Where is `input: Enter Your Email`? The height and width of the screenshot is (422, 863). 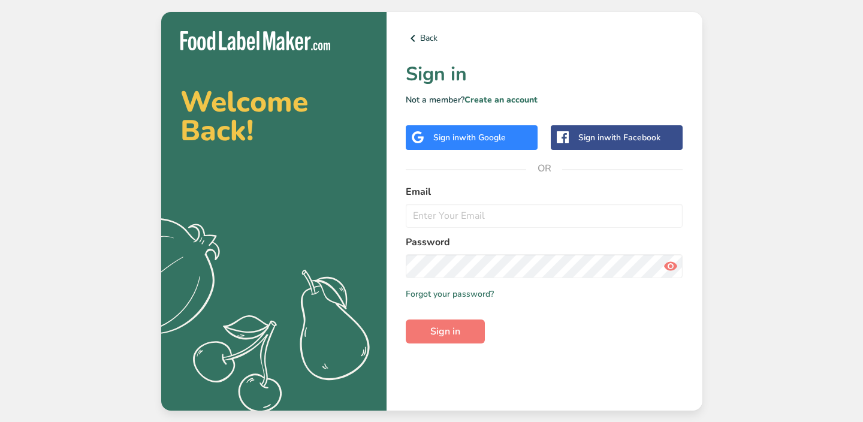
input: Enter Your Email is located at coordinates (544, 216).